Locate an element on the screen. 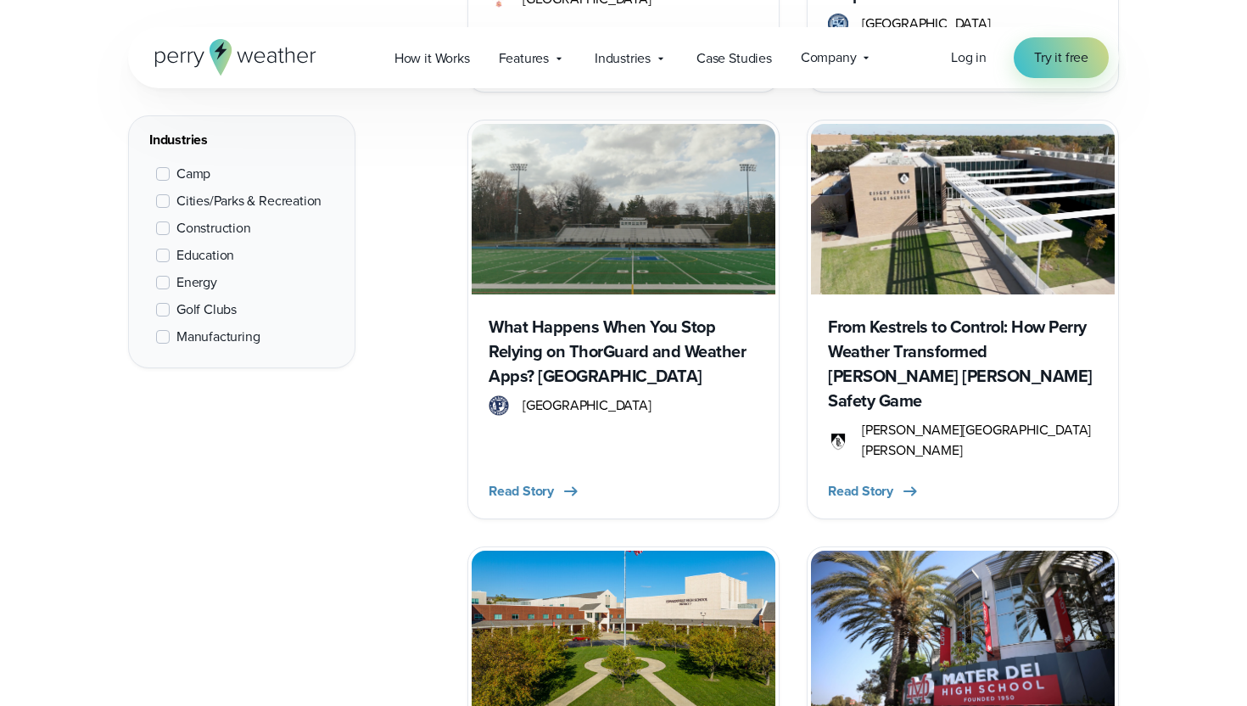 This screenshot has height=706, width=1247. span: Manufacturing is located at coordinates (218, 337).